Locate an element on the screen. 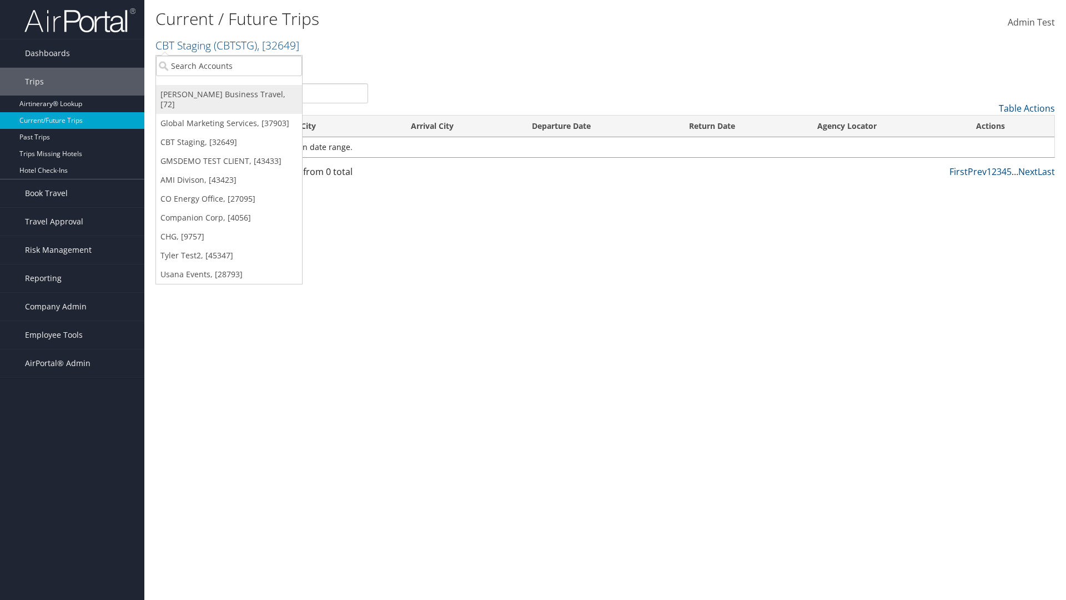 This screenshot has height=600, width=1066. a: CBT Staging is located at coordinates (227, 45).